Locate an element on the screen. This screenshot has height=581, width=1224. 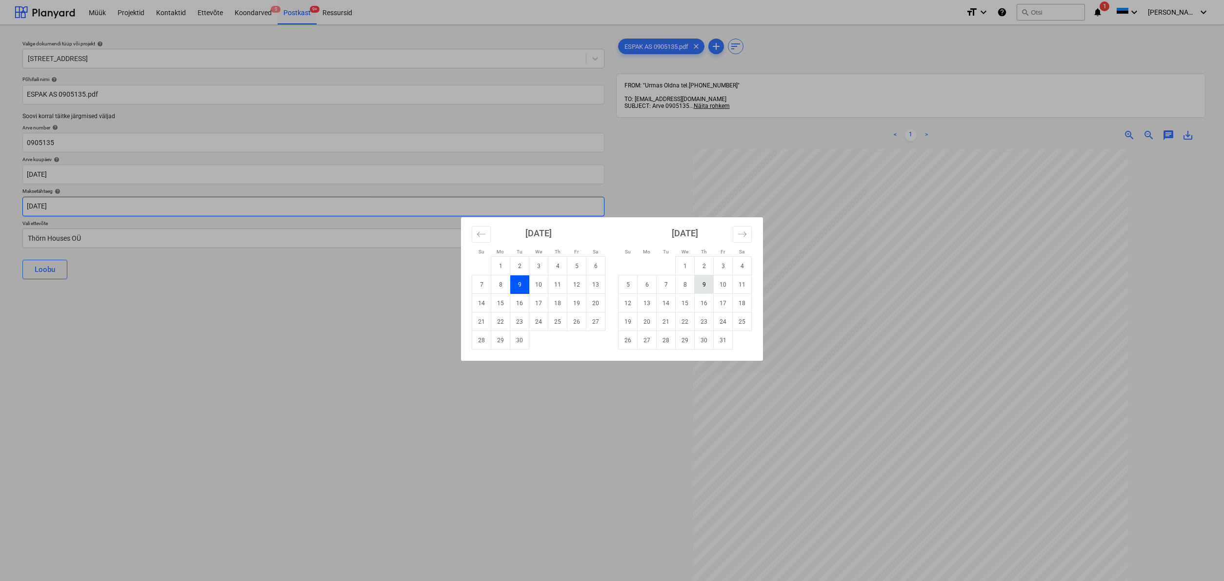
td: Tuesday, October 28, 2025 is located at coordinates (666, 340).